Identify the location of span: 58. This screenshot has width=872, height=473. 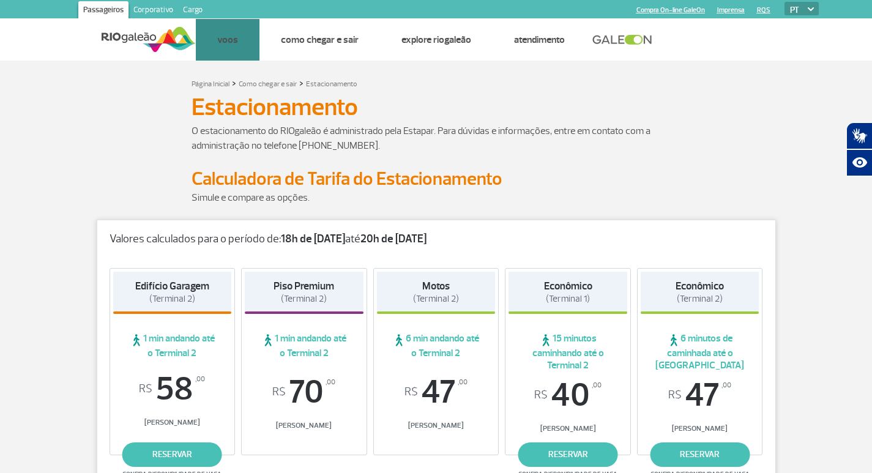
(173, 389).